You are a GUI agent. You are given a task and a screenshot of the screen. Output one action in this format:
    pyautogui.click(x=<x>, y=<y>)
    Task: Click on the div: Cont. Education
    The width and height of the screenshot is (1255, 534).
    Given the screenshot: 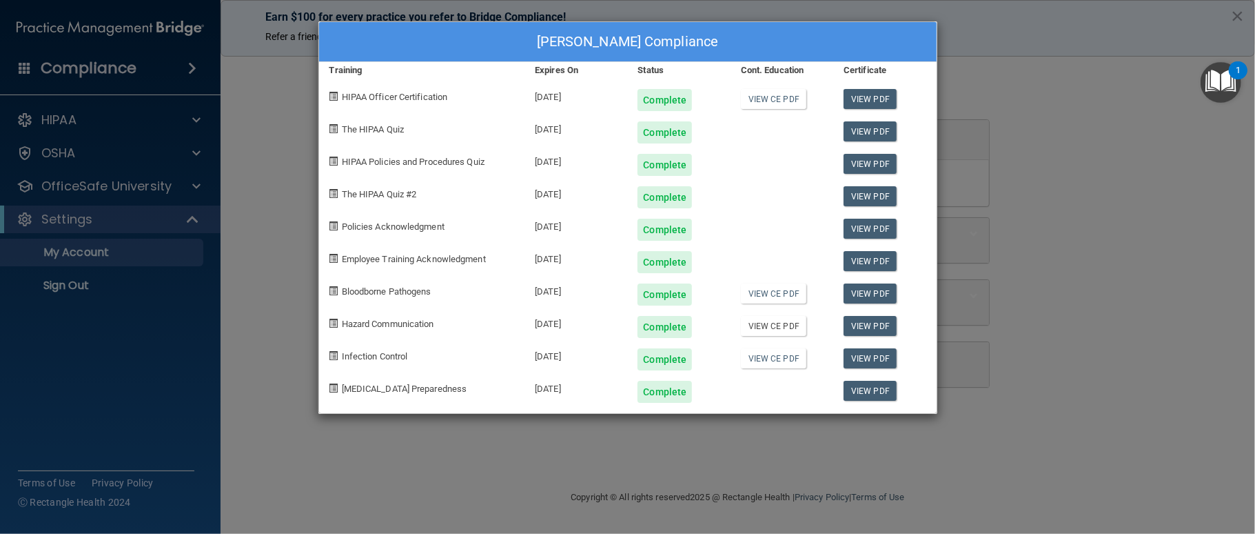 What is the action you would take?
    pyautogui.click(x=782, y=70)
    